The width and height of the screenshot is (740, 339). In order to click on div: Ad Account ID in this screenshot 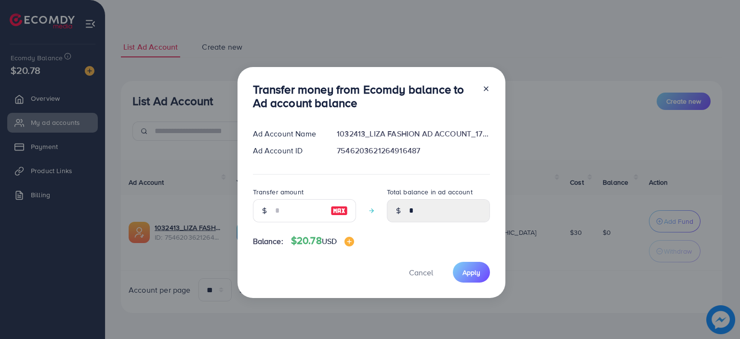, I will do `click(287, 150)`.